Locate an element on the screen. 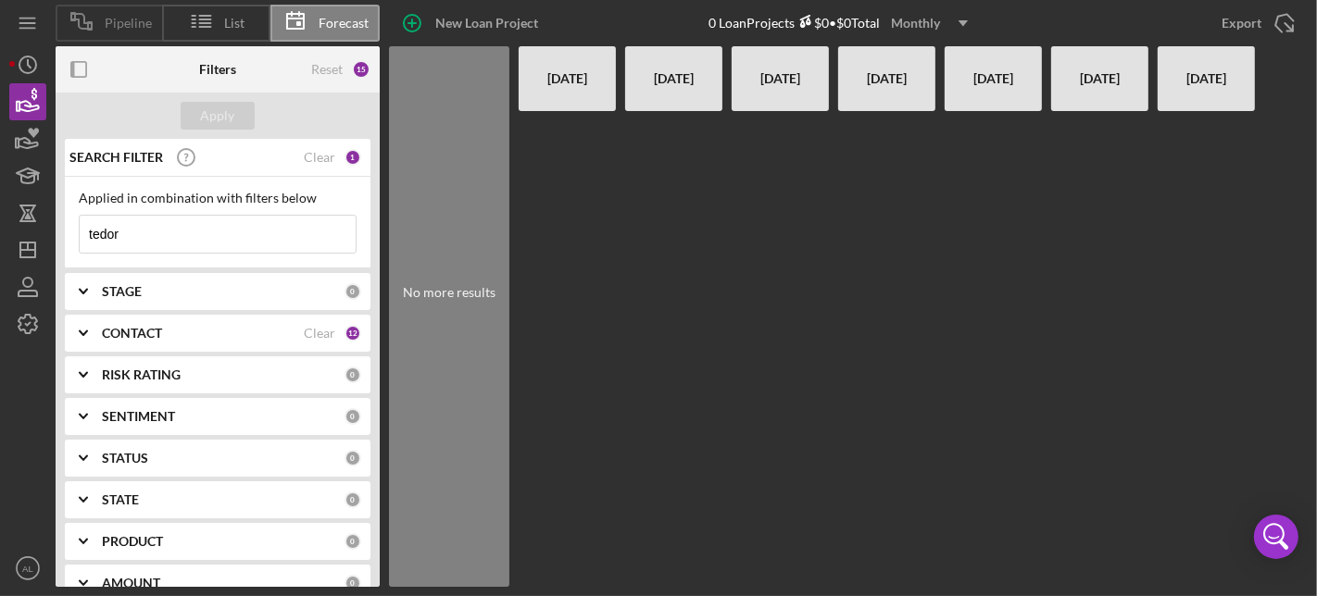 This screenshot has width=1317, height=596. b: AMOUNT is located at coordinates (131, 583).